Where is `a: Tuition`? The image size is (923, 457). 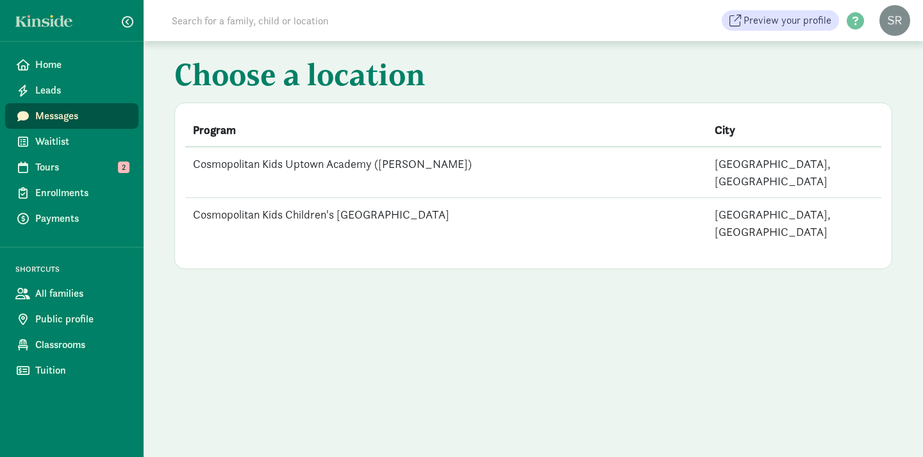
a: Tuition is located at coordinates (72, 370).